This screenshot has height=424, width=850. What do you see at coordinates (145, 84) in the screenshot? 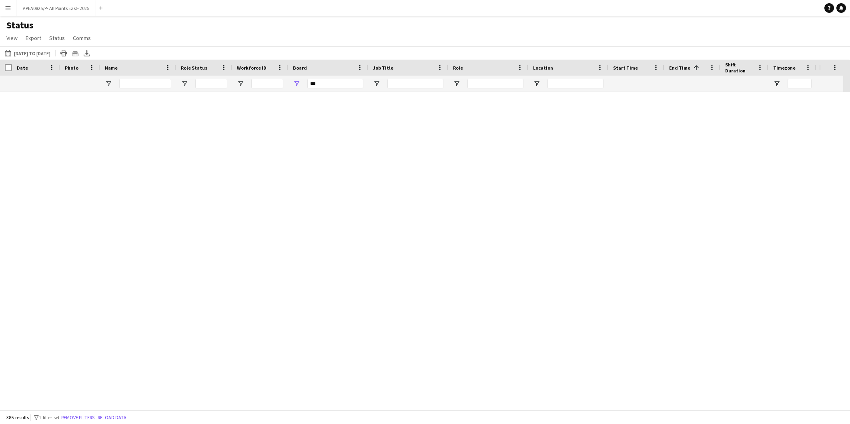
I see `input: Name Filter Input` at bounding box center [145, 84].